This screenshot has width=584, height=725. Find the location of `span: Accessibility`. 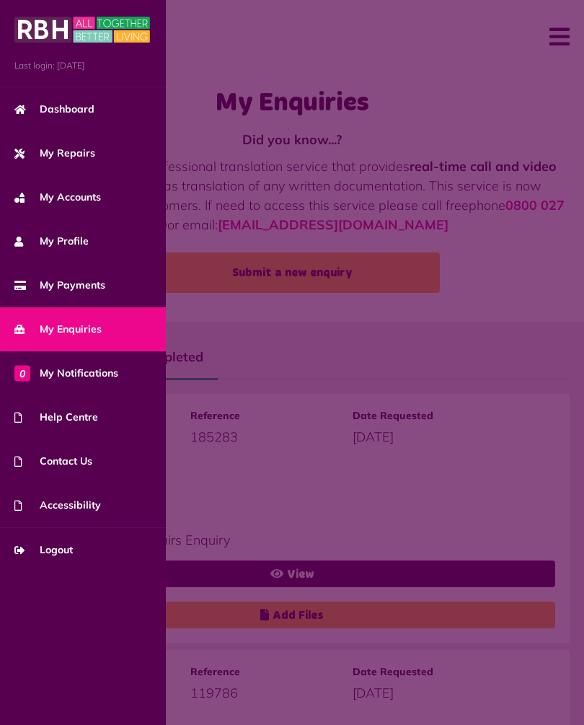

span: Accessibility is located at coordinates (58, 505).